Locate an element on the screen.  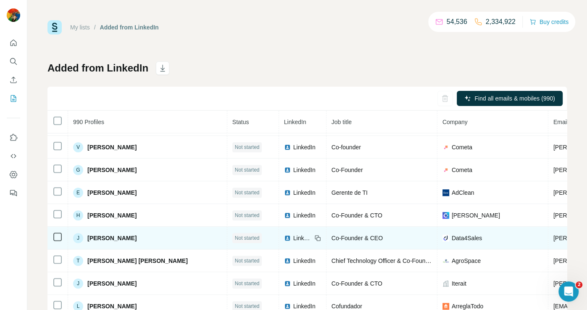
h1: Added from LinkedIn is located at coordinates (98, 68).